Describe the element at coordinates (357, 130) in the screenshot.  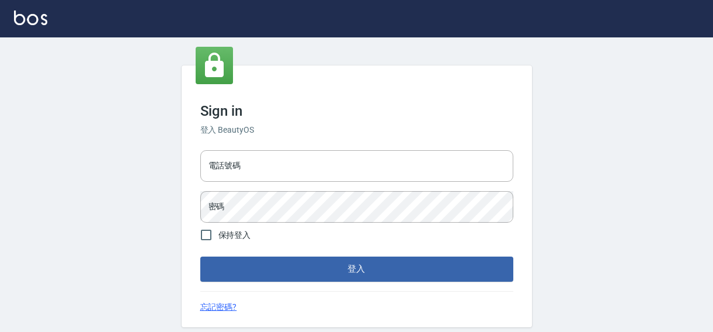
I see `h6: 登入 BeautyOS` at that location.